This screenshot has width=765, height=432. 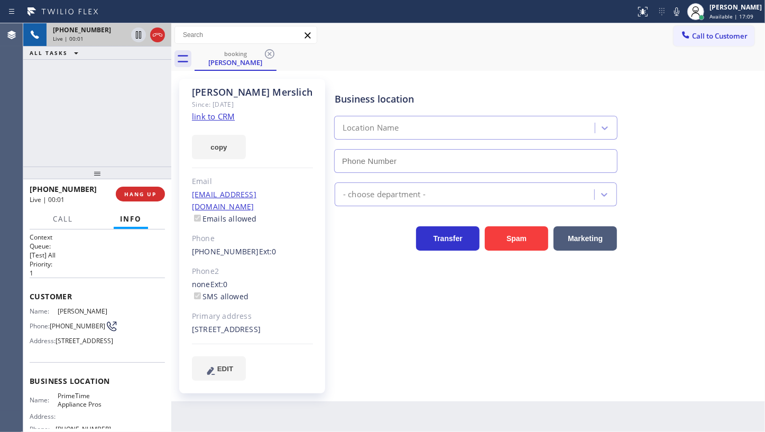 I want to click on div: none, so click(x=252, y=291).